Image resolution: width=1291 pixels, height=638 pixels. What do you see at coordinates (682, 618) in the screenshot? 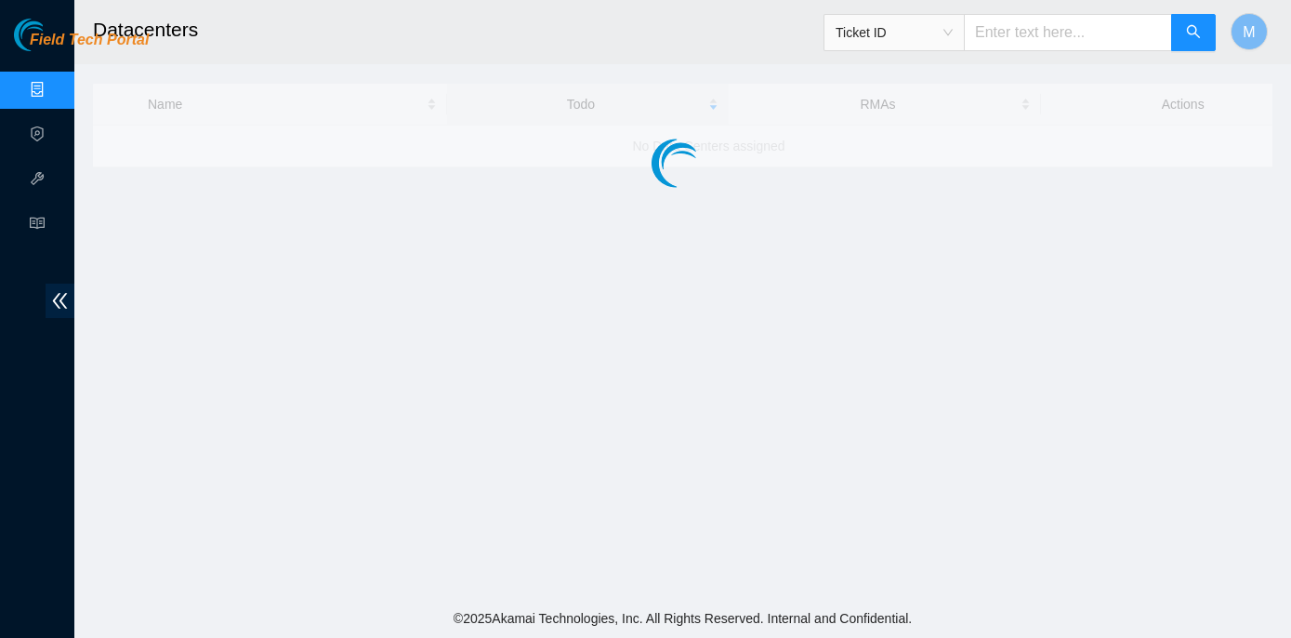
I see `footer: © 2025 Akamai Technologies, Inc. All Rights Reserved. Internal and Confidential.` at bounding box center [682, 618].